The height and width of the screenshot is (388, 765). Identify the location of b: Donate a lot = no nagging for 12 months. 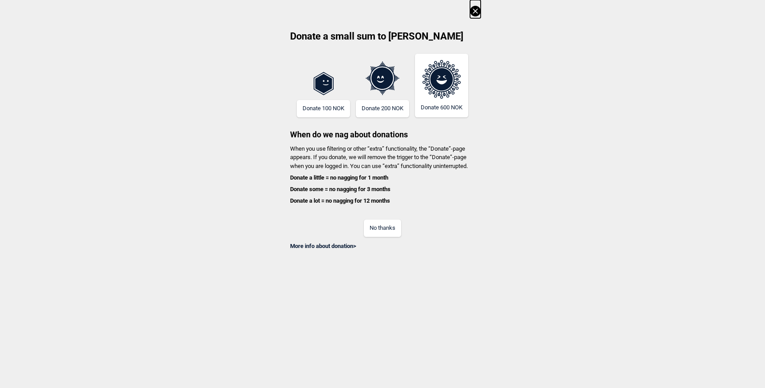
(340, 200).